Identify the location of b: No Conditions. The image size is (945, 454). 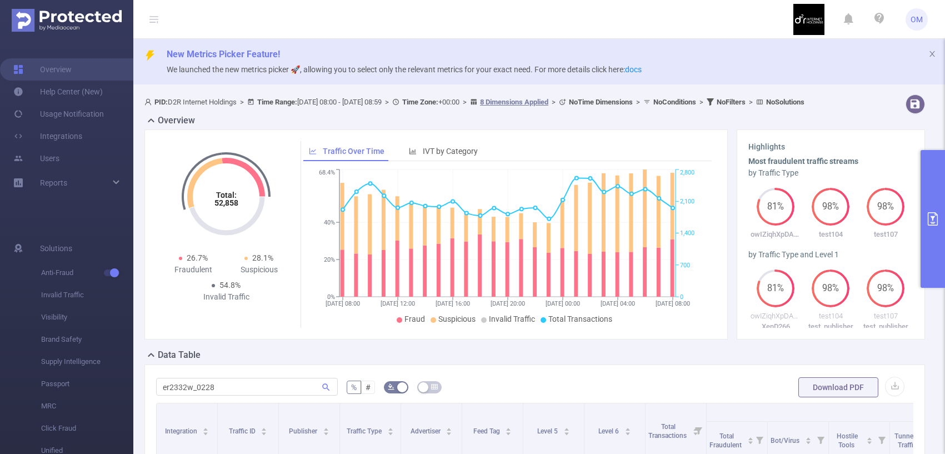
(675, 102).